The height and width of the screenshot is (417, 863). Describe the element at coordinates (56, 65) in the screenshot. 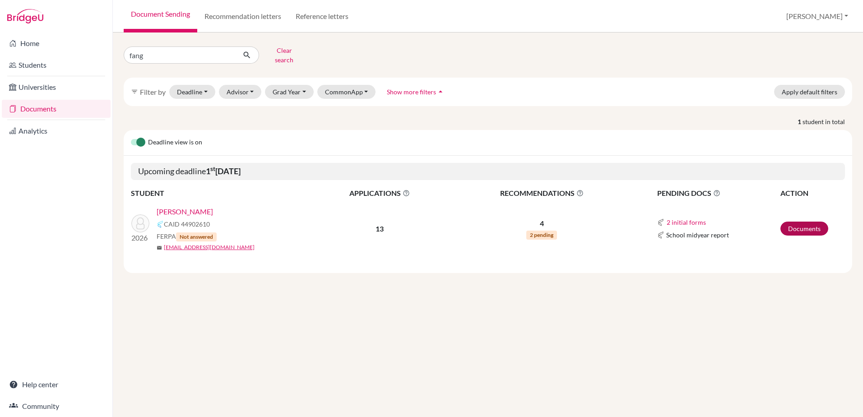

I see `a: Students` at that location.